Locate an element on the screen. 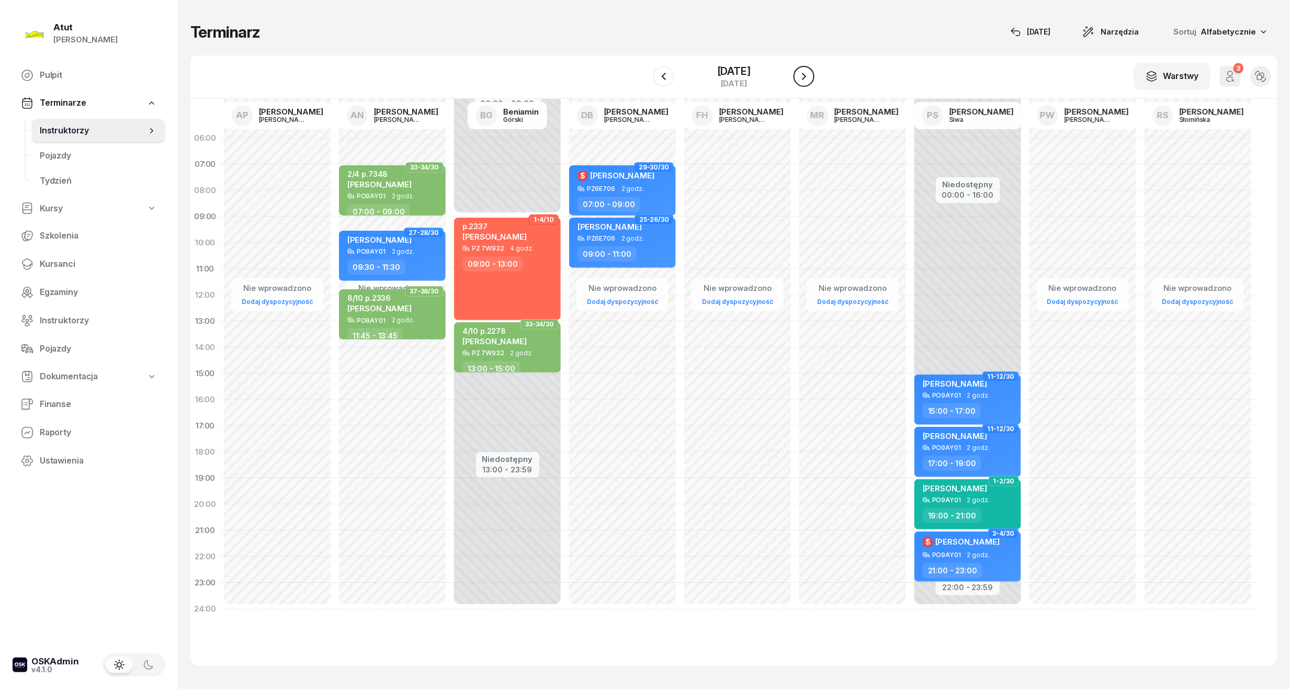 The height and width of the screenshot is (689, 1290). div: 06:00 is located at coordinates (205, 138).